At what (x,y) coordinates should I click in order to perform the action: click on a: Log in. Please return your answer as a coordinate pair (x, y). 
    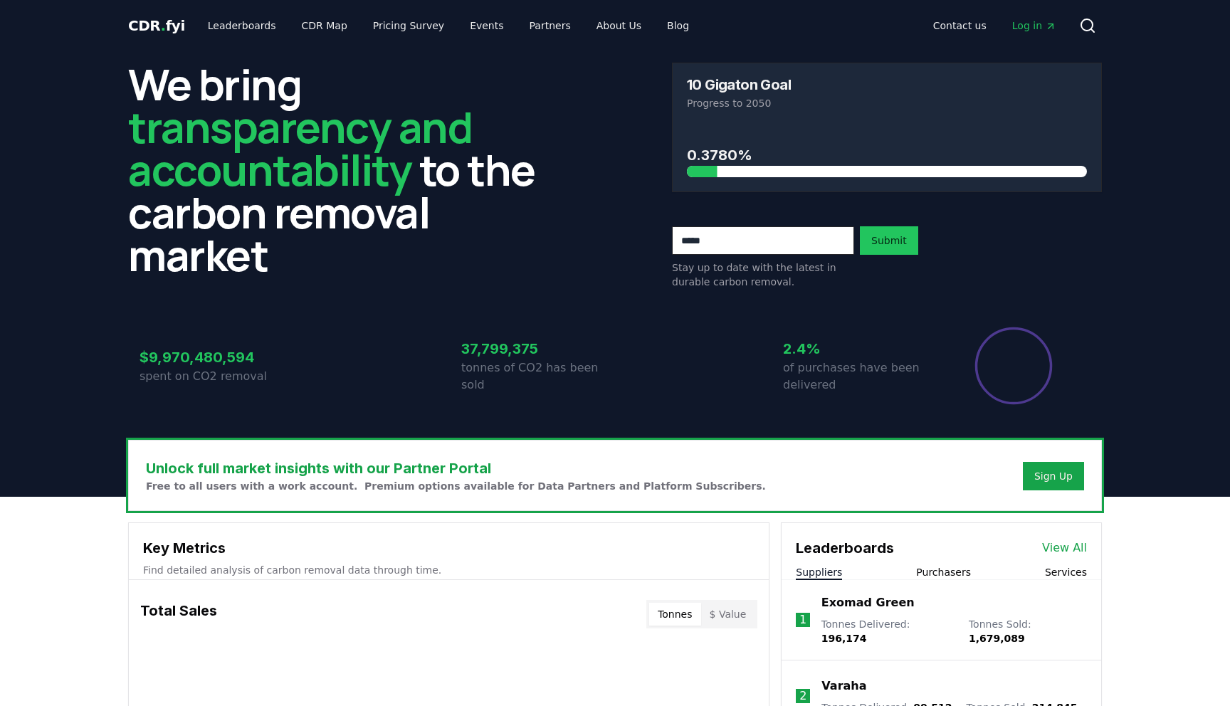
    Looking at the image, I should click on (1034, 26).